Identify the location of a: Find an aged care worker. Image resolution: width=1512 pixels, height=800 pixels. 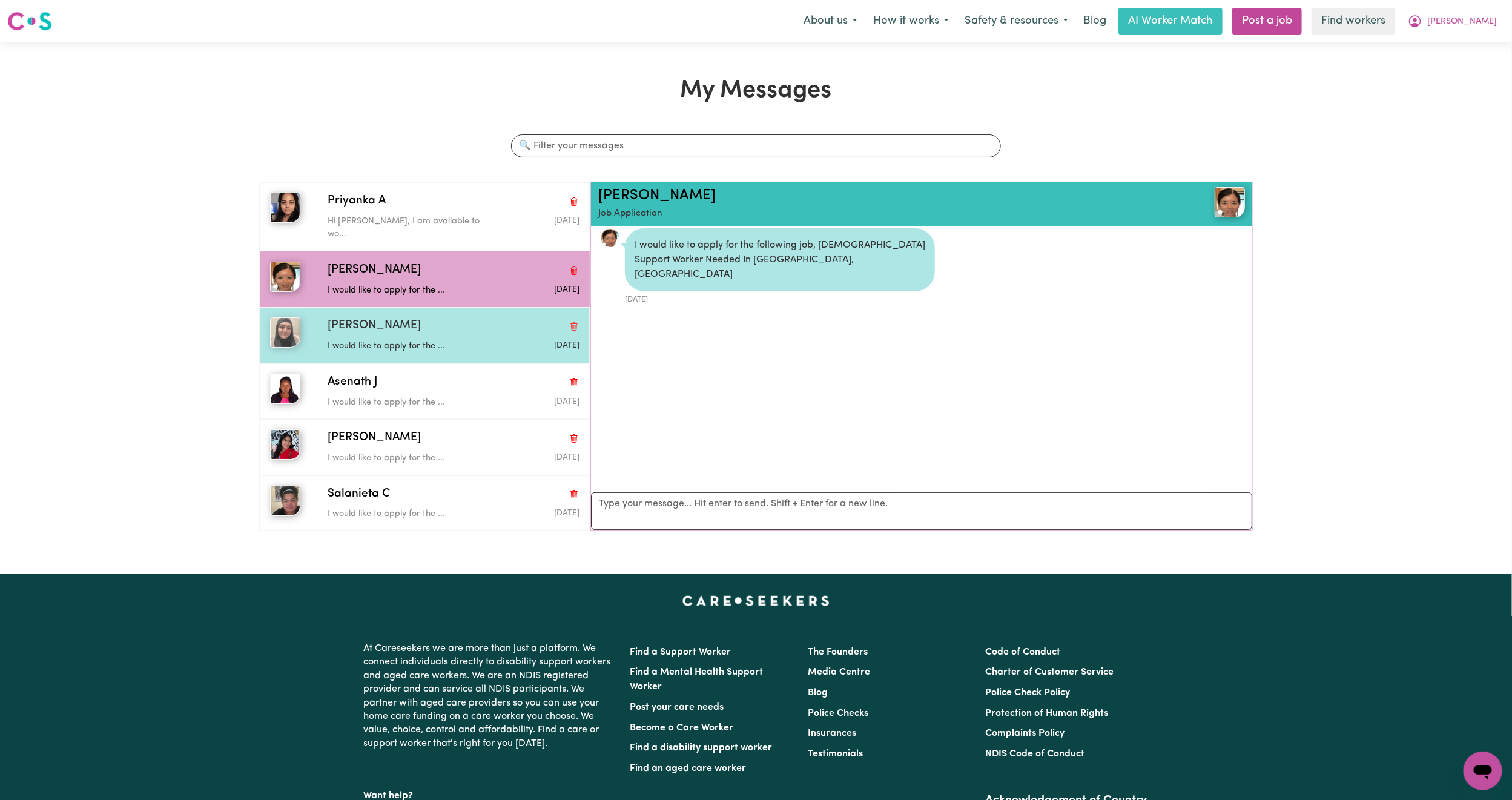
(688, 768).